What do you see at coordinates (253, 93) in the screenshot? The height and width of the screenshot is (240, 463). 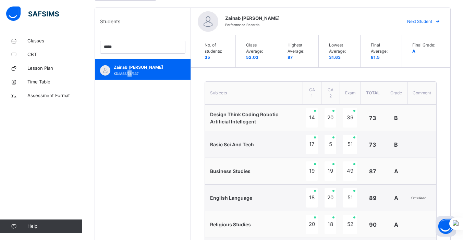 I see `th: Subjects` at bounding box center [253, 93].